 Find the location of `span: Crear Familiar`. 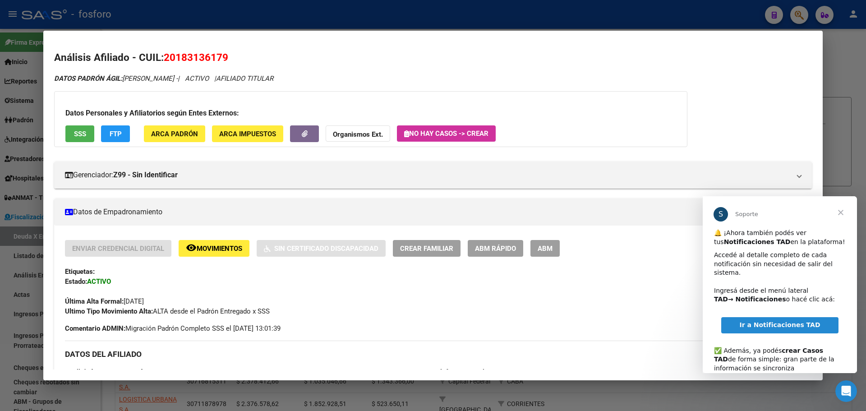

span: Crear Familiar is located at coordinates (427, 248).